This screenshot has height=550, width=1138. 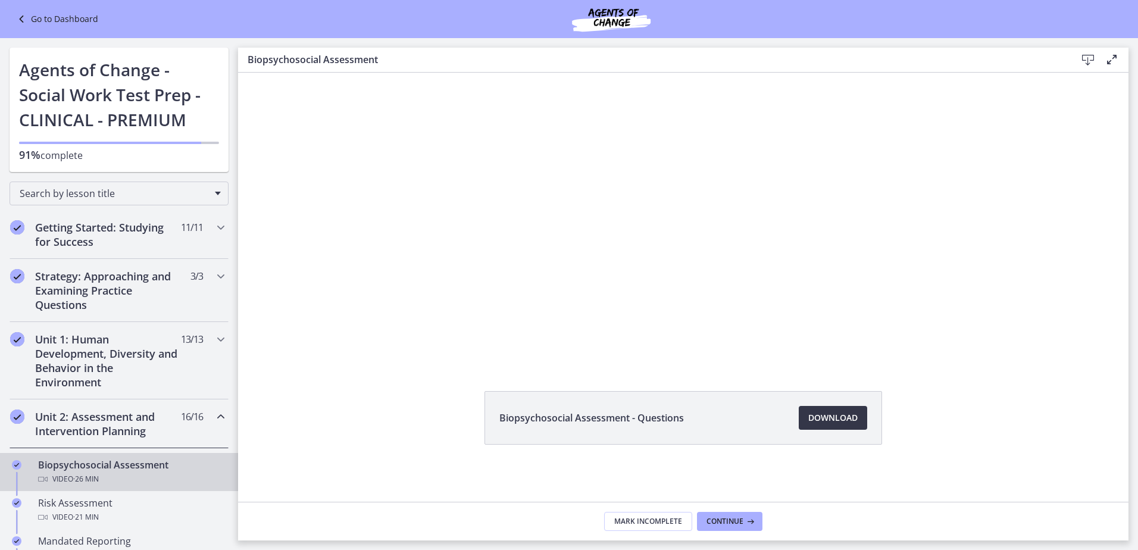 What do you see at coordinates (108, 235) in the screenshot?
I see `h2: Getting Started: Studying for Success` at bounding box center [108, 235].